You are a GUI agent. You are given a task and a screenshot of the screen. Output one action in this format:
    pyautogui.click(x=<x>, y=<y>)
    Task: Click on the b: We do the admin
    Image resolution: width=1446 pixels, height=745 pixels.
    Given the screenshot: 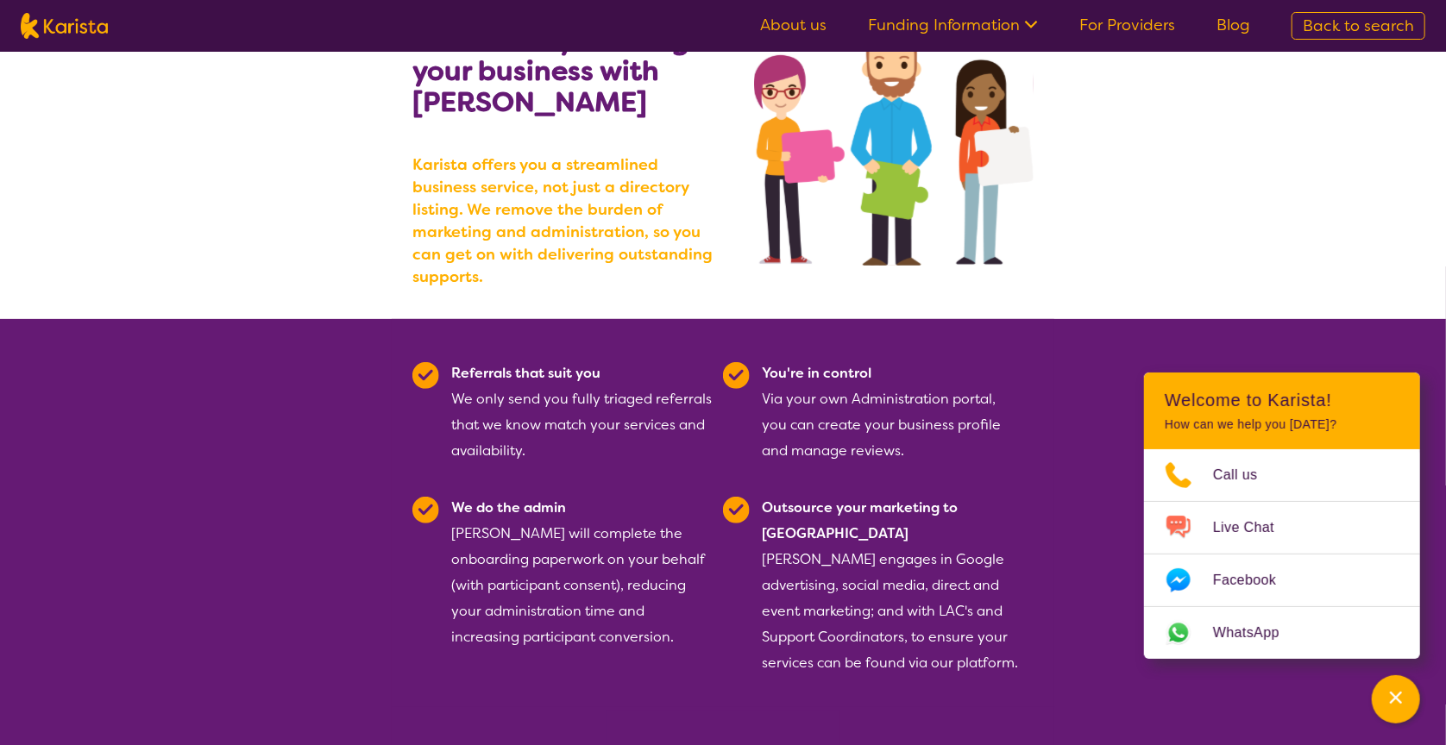 What is the action you would take?
    pyautogui.click(x=508, y=507)
    